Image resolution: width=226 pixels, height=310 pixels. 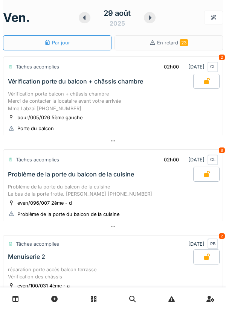 I want to click on h1: ven., so click(x=17, y=18).